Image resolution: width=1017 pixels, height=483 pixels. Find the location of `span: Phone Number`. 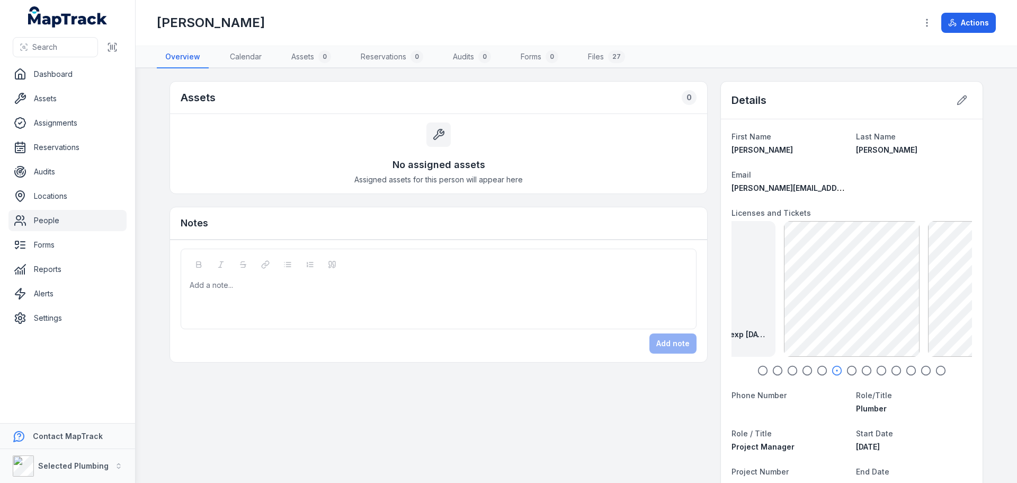

span: Phone Number is located at coordinates (759, 395).